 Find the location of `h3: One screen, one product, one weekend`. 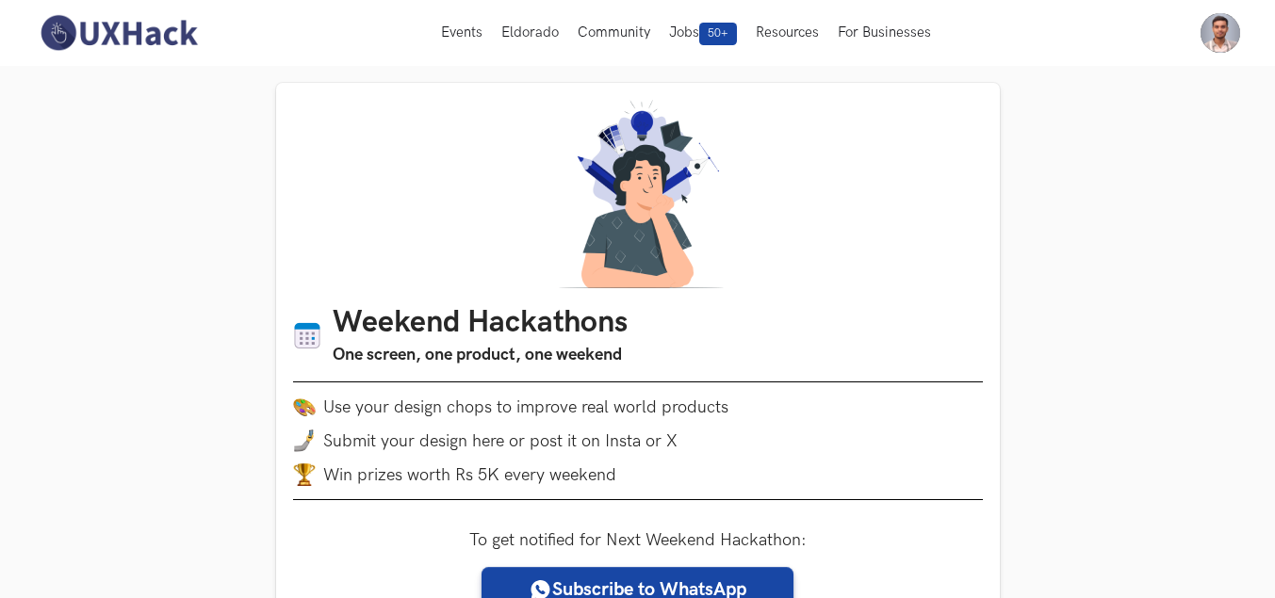

h3: One screen, one product, one weekend is located at coordinates (480, 355).